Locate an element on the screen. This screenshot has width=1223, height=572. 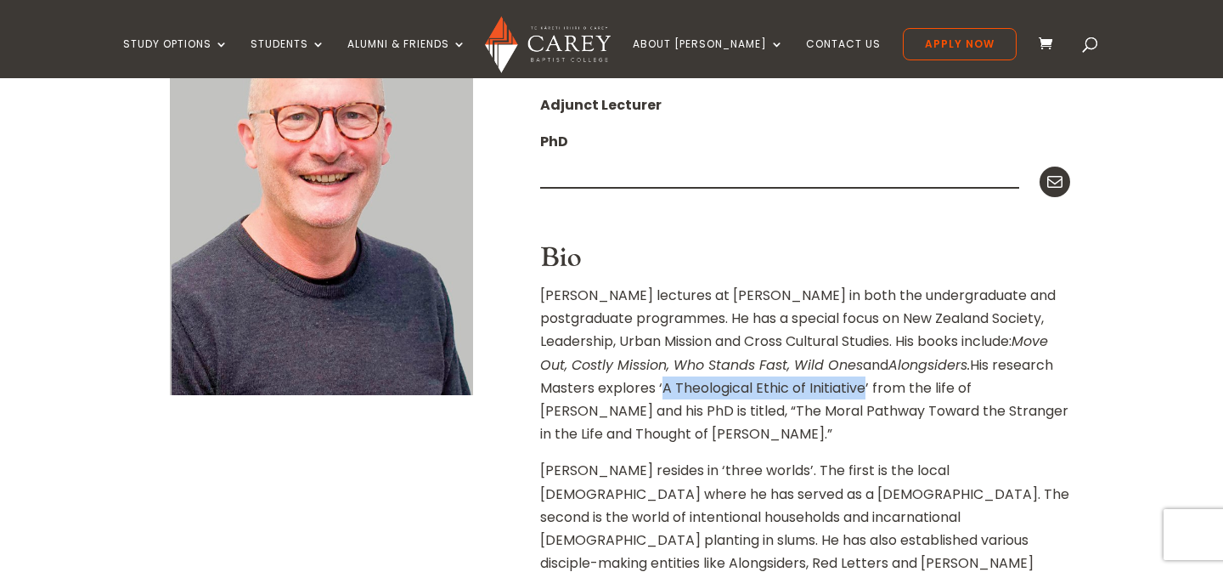
a: Contact Us is located at coordinates (843, 58).